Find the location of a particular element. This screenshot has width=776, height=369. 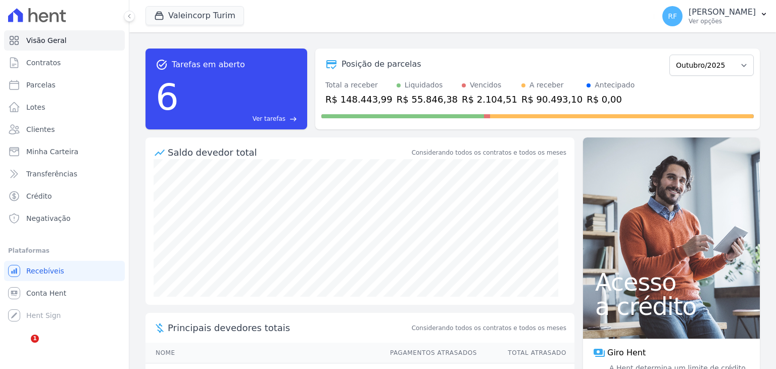

span: Giro Hent is located at coordinates (627, 353).